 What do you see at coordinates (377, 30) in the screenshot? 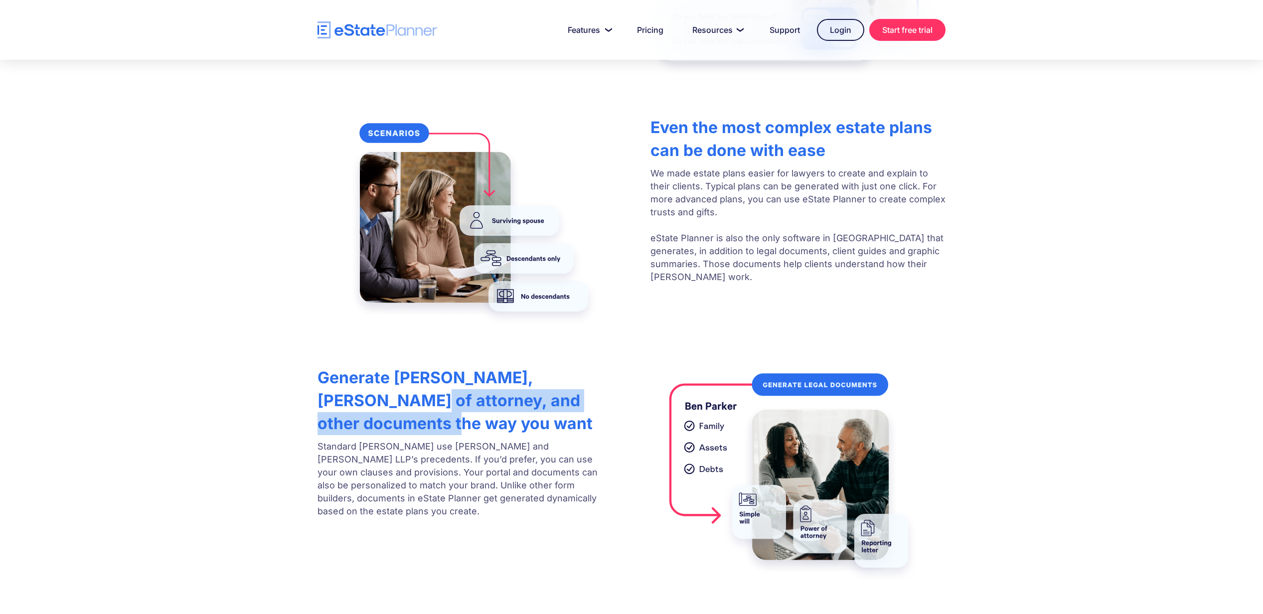
I see `a: home` at bounding box center [377, 30].